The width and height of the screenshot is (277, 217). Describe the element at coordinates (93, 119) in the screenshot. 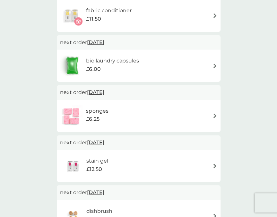

I see `span: £6.25` at that location.